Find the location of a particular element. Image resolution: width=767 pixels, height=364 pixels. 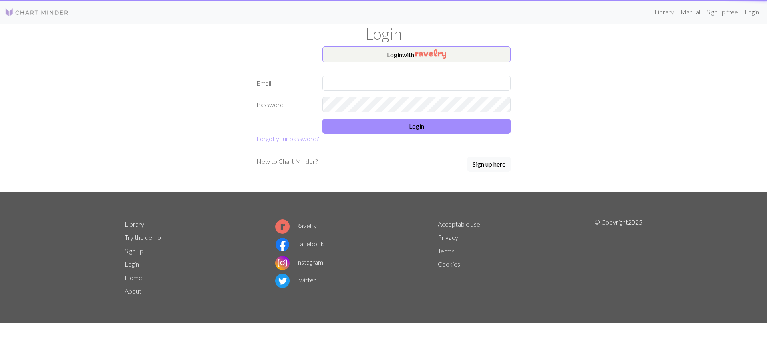

a: Privacy is located at coordinates (448, 237).